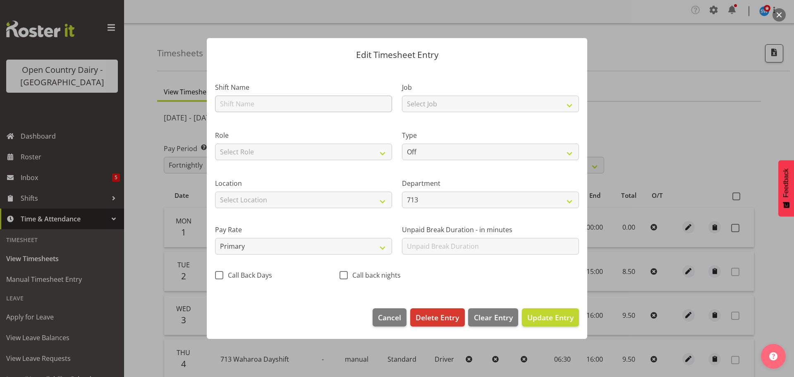 The height and width of the screenshot is (377, 794). What do you see at coordinates (304, 87) in the screenshot?
I see `label: Shift Name` at bounding box center [304, 87].